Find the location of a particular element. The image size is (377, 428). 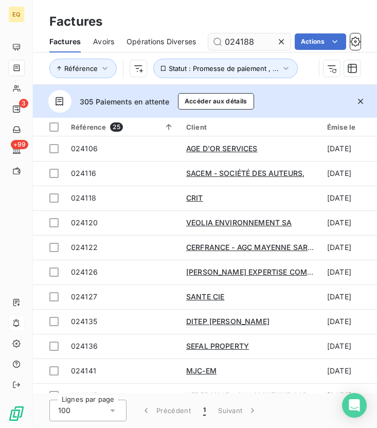

button: Statut : Promesse de paiement , ... is located at coordinates (226, 68).